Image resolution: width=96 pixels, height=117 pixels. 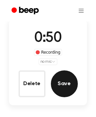 What do you see at coordinates (46, 62) in the screenshot?
I see `span: no mic` at bounding box center [46, 62].